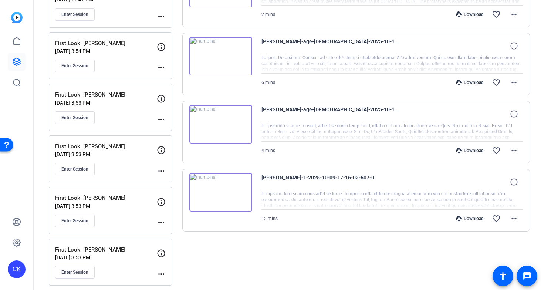  Describe the element at coordinates (527, 276) in the screenshot. I see `mat-icon: message` at that location.